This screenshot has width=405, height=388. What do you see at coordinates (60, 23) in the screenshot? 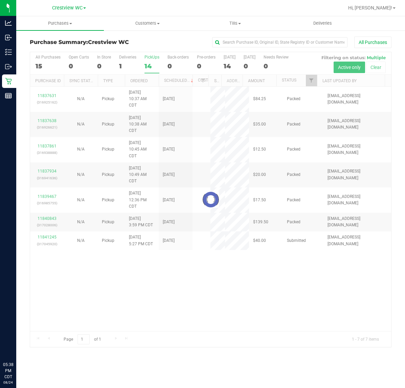
I see `span: Purchases` at bounding box center [60, 23].